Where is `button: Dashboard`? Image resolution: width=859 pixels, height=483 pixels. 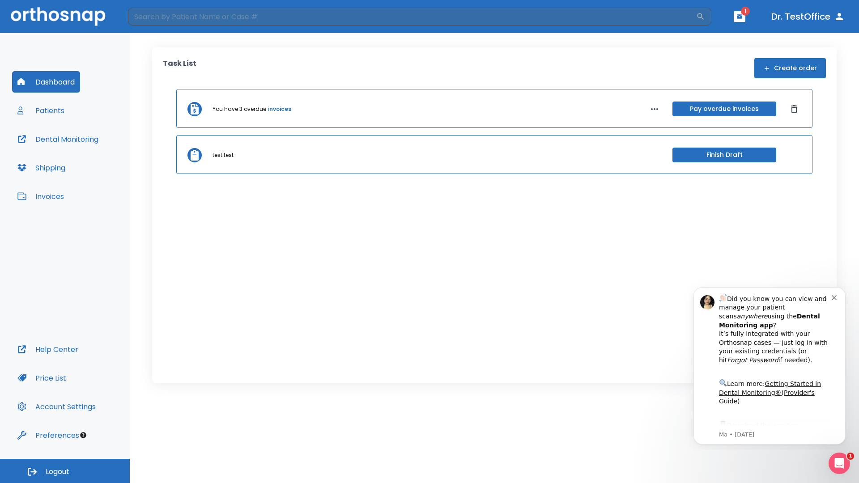 button: Dashboard is located at coordinates (46, 82).